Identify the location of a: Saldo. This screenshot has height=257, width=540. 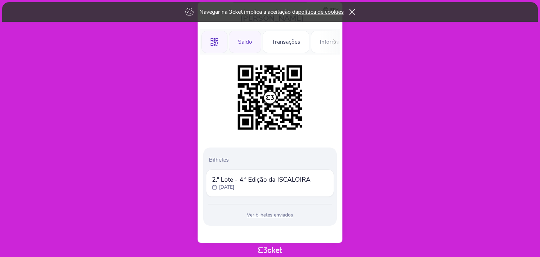
(245, 41).